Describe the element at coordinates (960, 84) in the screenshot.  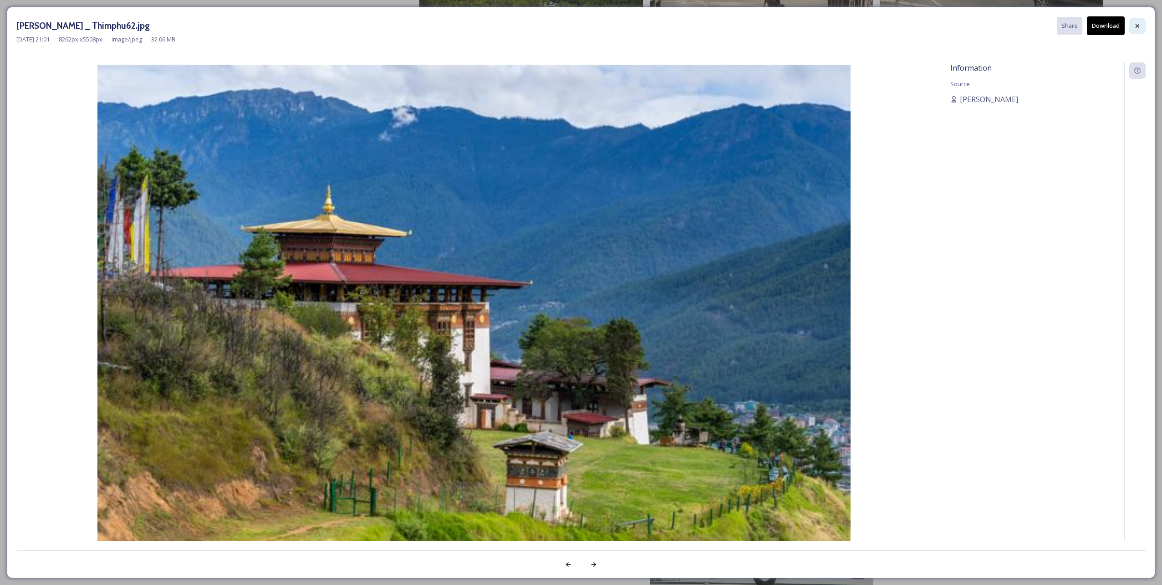
I see `span: Source` at that location.